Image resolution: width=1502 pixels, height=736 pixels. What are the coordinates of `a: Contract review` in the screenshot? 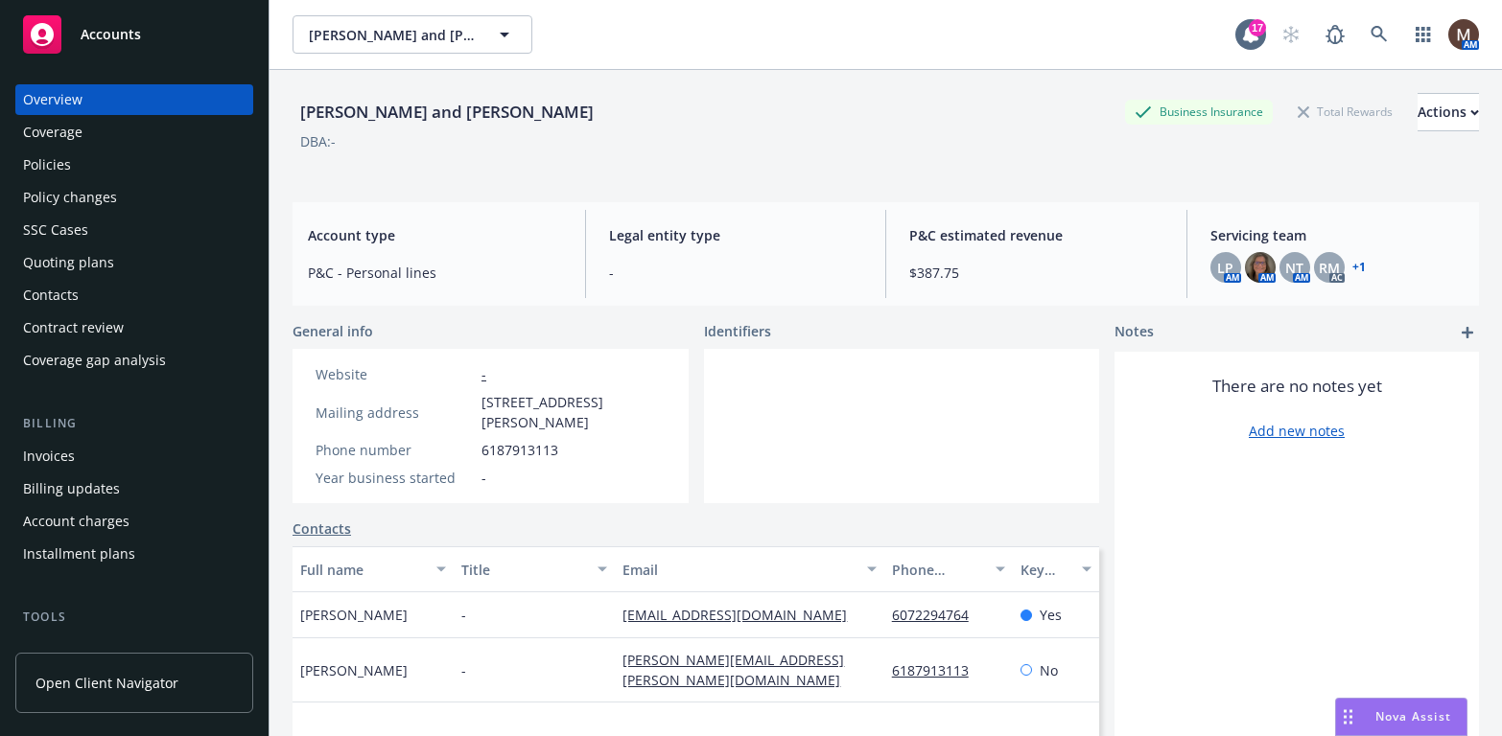 It's located at (134, 328).